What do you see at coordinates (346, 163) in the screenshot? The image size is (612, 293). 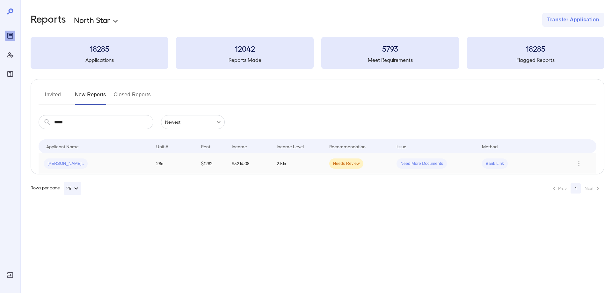 I see `span: Needs Review` at bounding box center [346, 163].